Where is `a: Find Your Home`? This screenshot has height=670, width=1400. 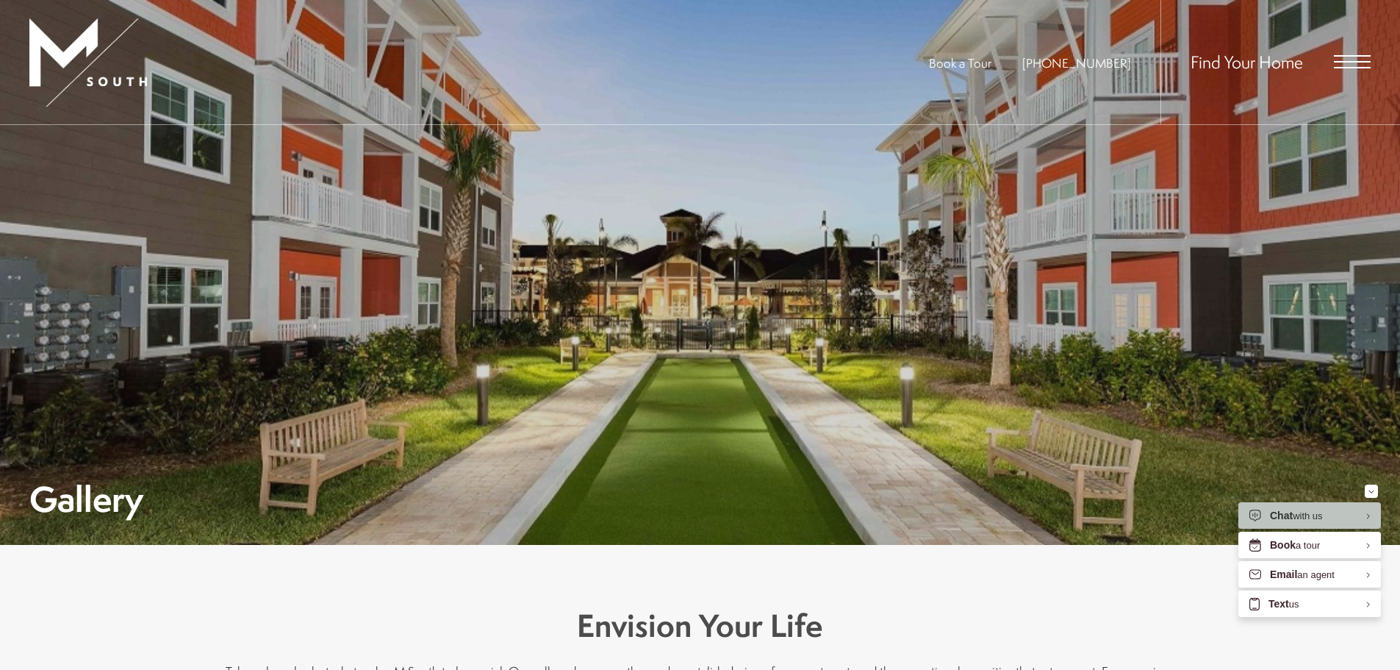
a: Find Your Home is located at coordinates (1246, 62).